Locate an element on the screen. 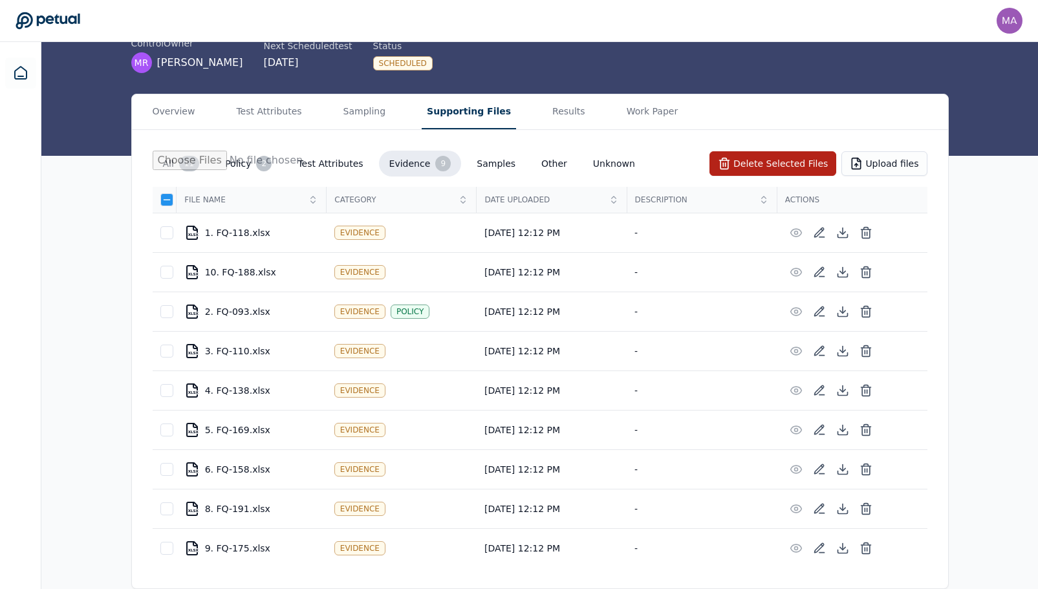 The width and height of the screenshot is (1038, 589). div: 11 is located at coordinates (189, 164).